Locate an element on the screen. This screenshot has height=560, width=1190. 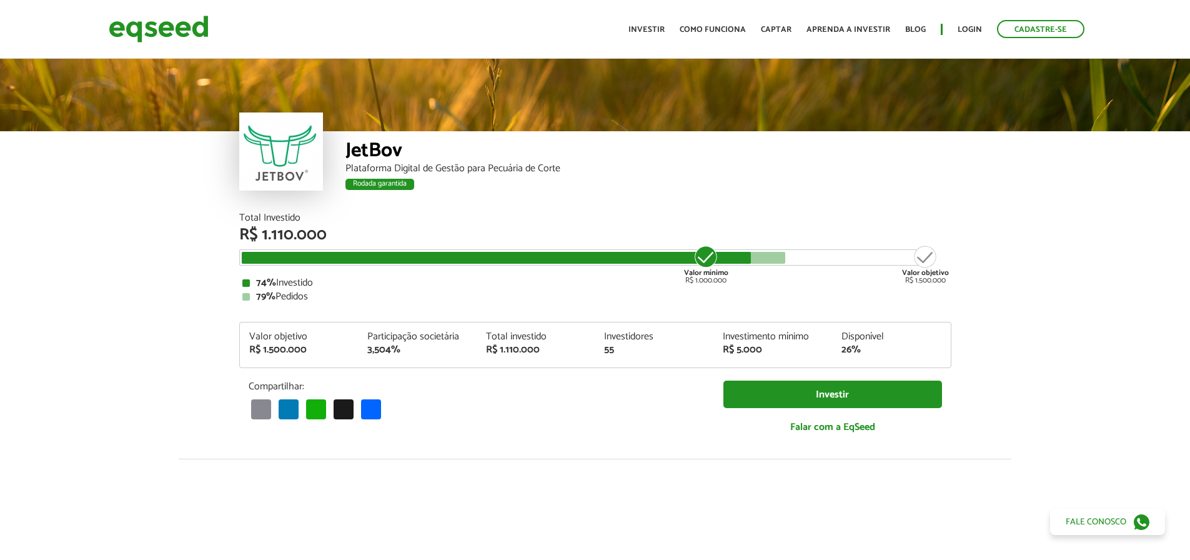
div: R$ 5.000 is located at coordinates (773, 350).